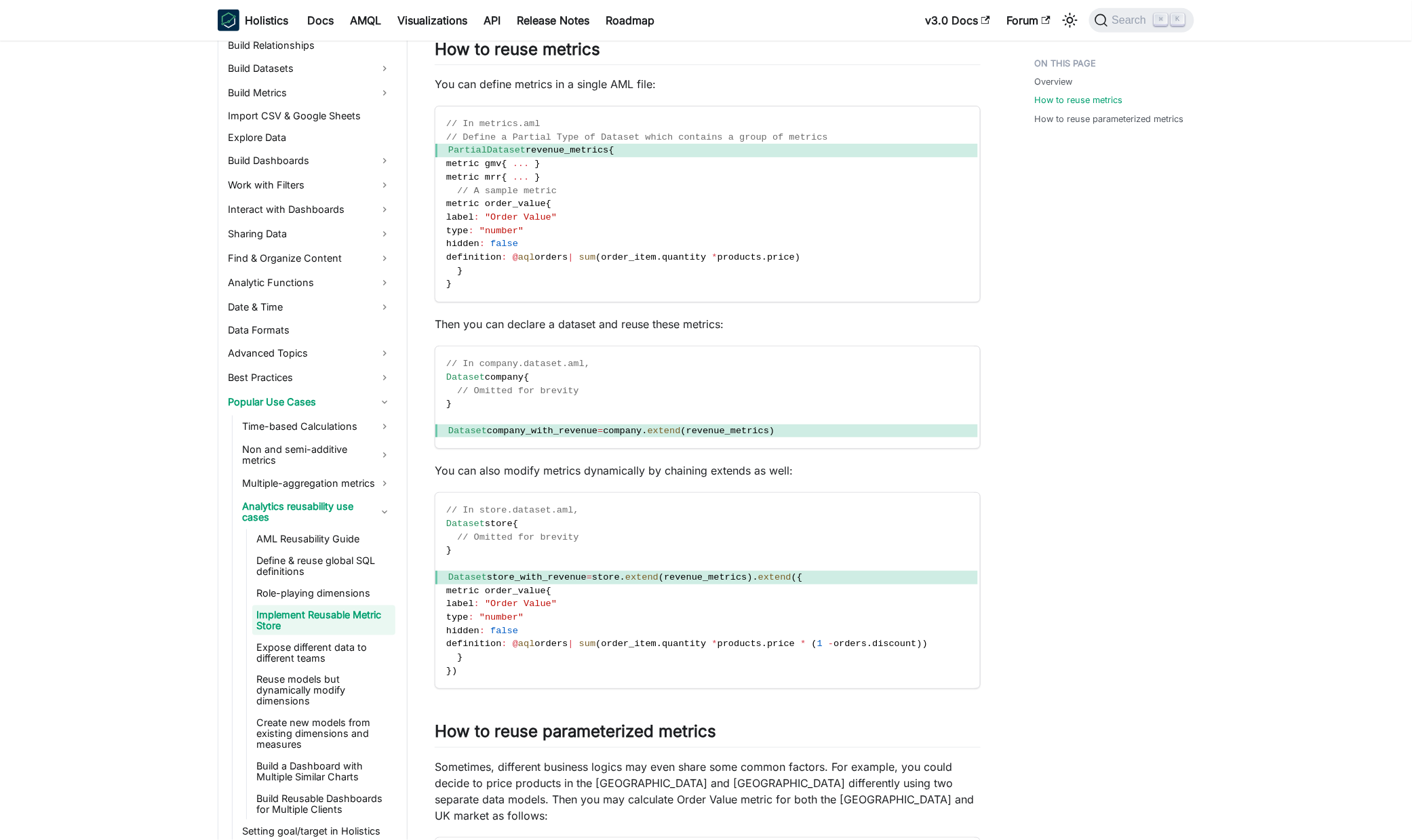  What do you see at coordinates (551, 257) in the screenshot?
I see `span: orders` at bounding box center [551, 257].